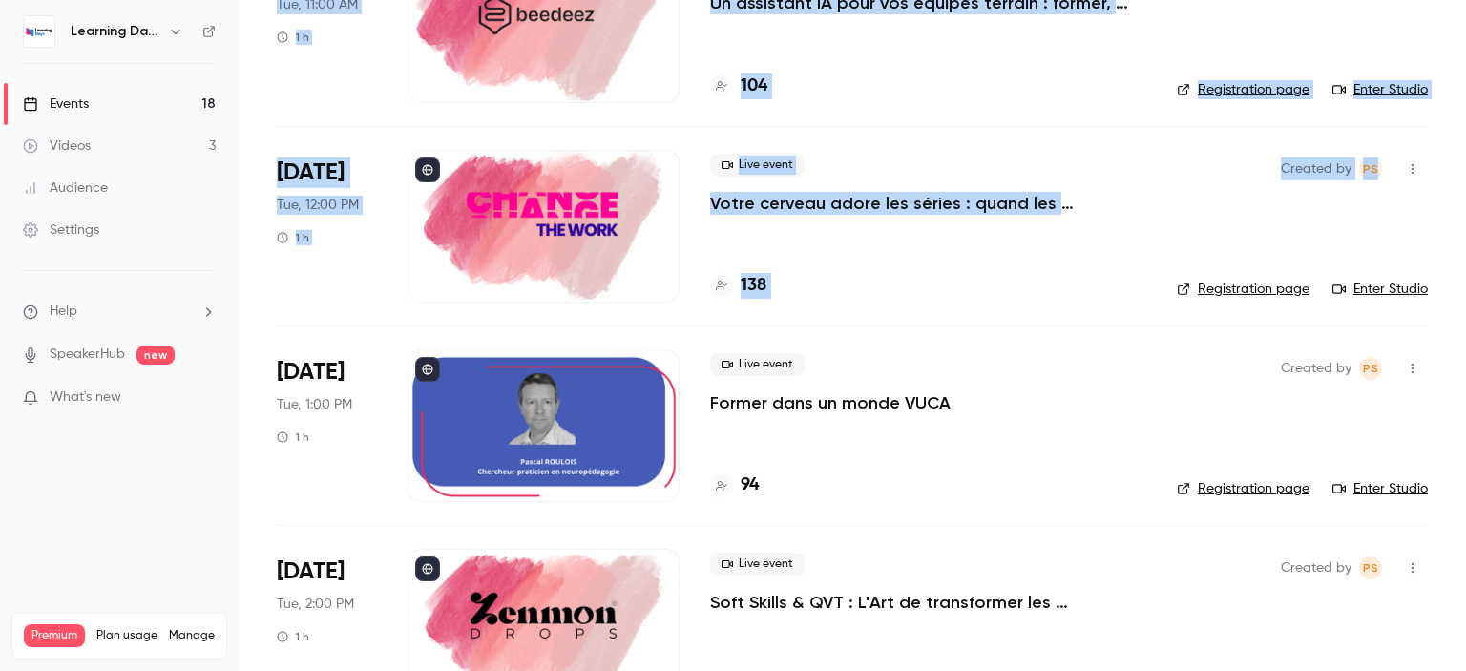 This screenshot has height=671, width=1466. I want to click on div: v 4.0.25, so click(73, 38).